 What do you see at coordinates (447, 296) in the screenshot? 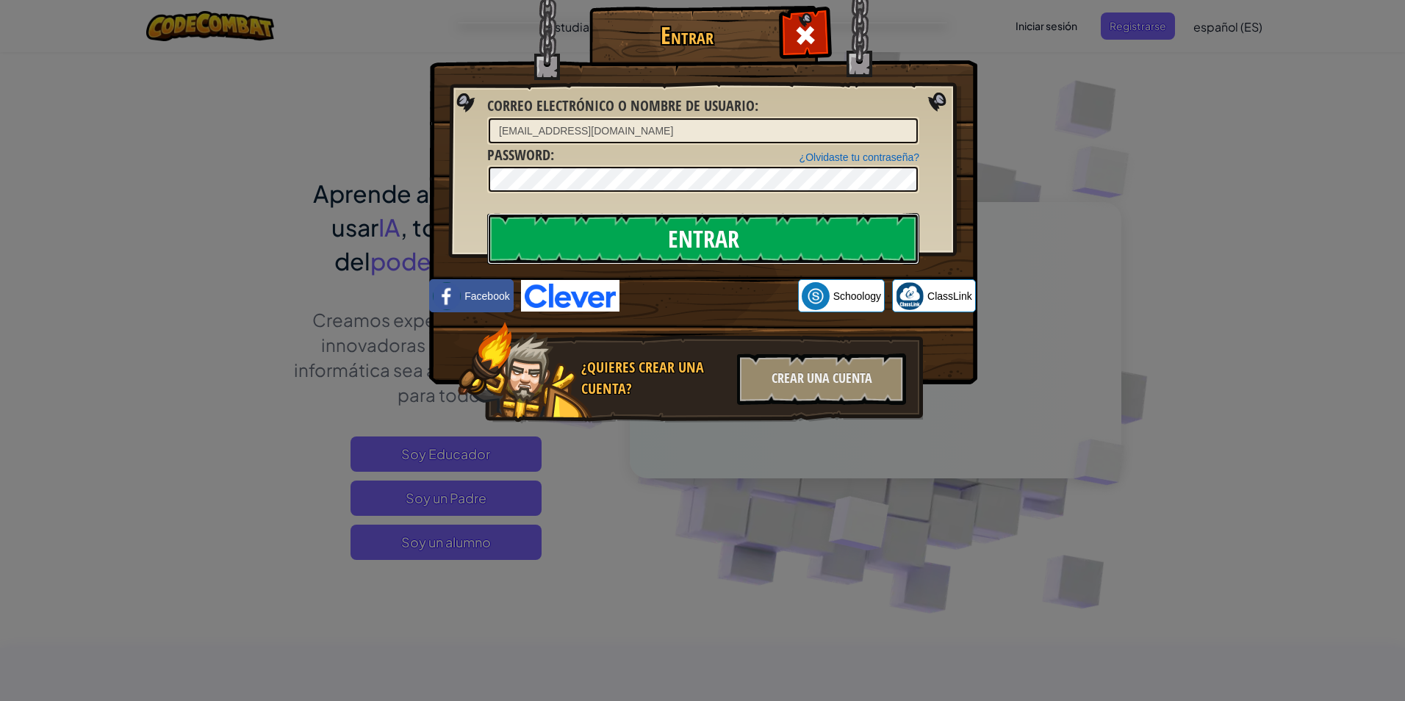
I see `img: facebook_small.png` at bounding box center [447, 296].